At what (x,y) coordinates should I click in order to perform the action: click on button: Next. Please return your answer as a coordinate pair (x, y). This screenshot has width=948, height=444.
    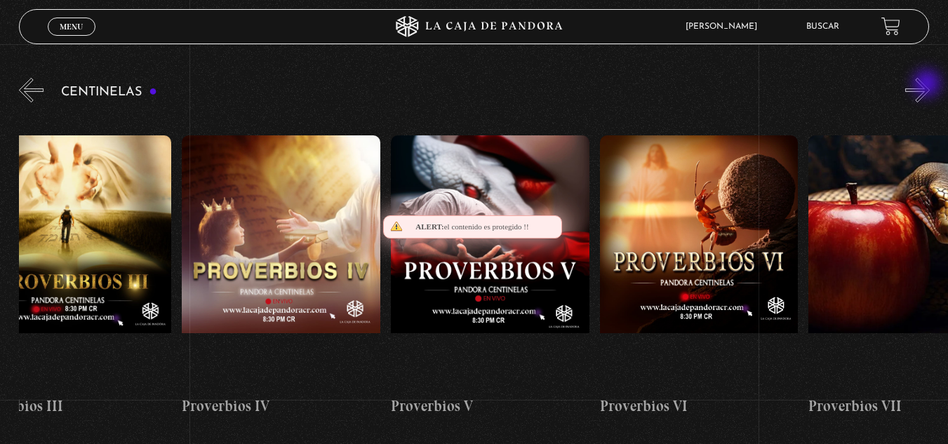
    Looking at the image, I should click on (917, 90).